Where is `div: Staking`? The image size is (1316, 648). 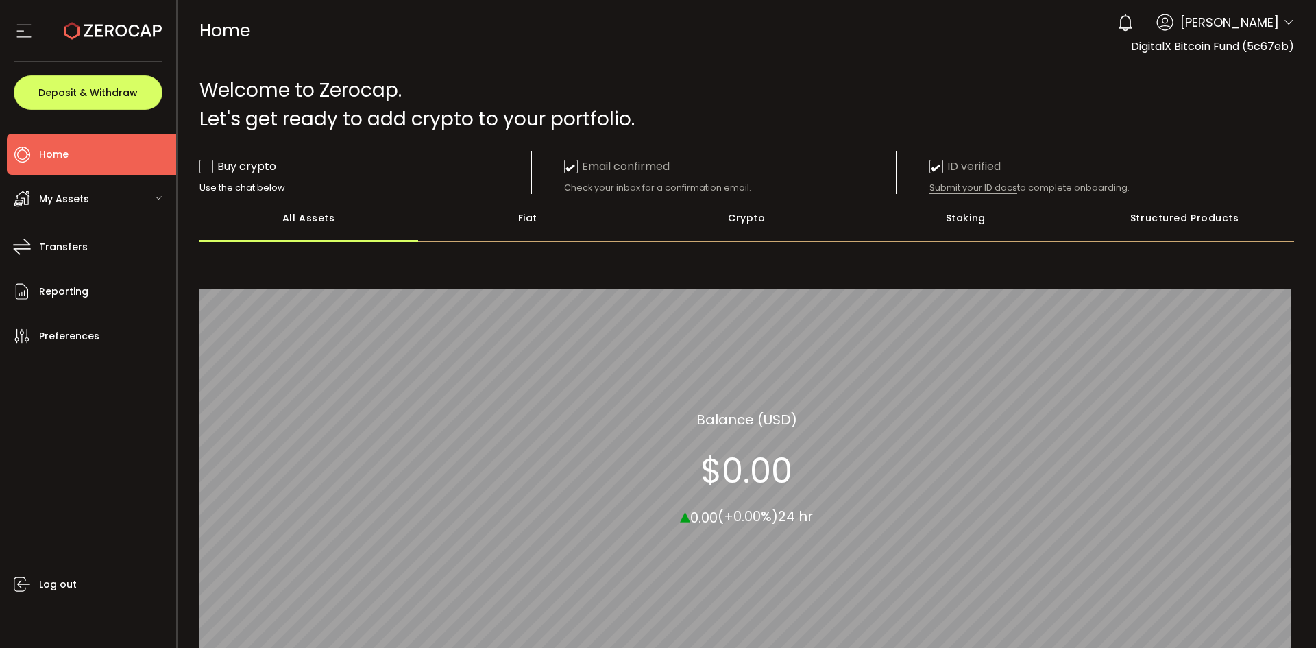
div: Staking is located at coordinates (966, 218).